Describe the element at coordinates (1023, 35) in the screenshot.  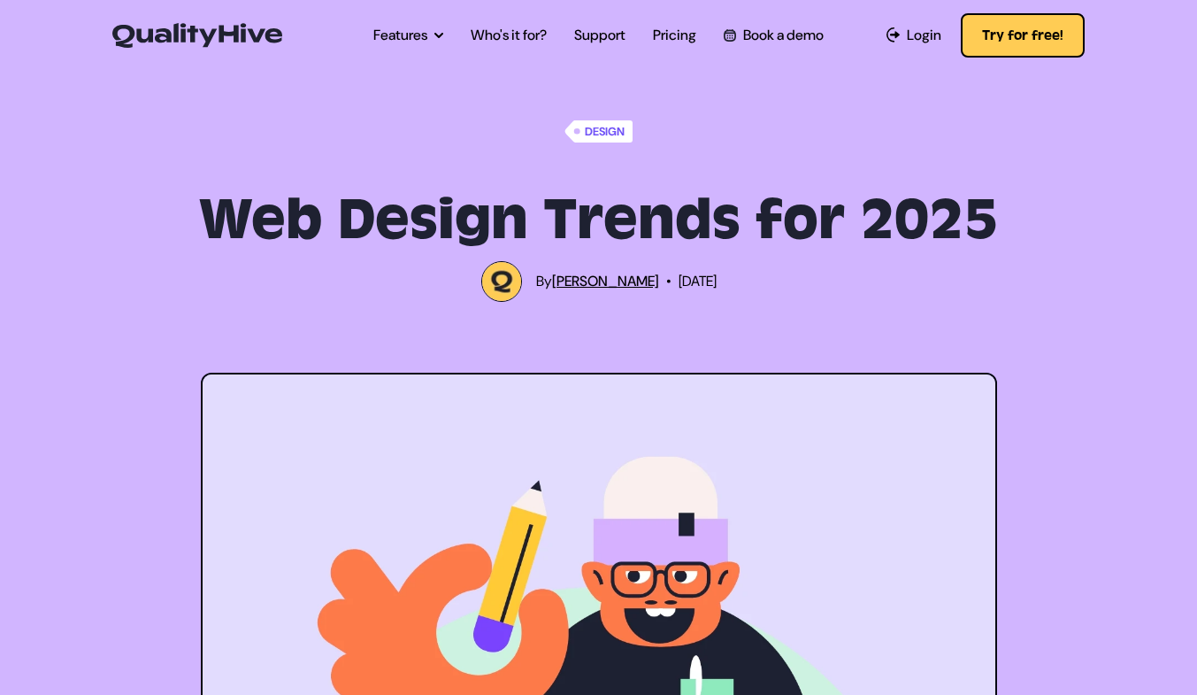
I see `button: Try for free!` at that location.